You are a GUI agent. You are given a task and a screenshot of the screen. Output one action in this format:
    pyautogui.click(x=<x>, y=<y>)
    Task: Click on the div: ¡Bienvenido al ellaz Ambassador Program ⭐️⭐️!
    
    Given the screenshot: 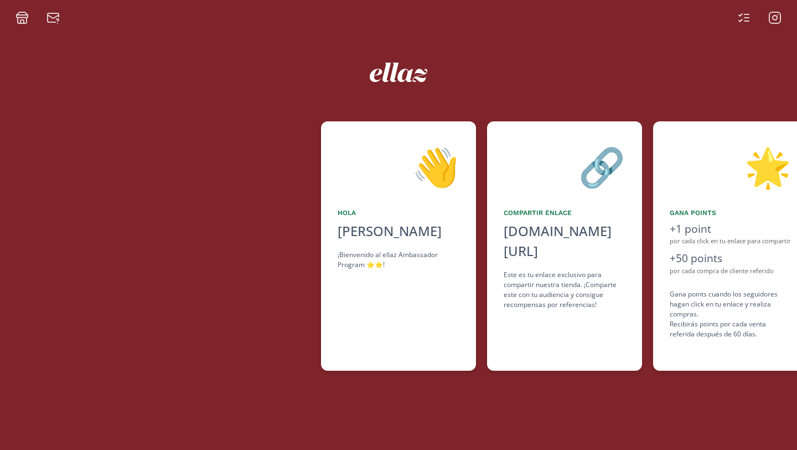 What is the action you would take?
    pyautogui.click(x=399, y=260)
    